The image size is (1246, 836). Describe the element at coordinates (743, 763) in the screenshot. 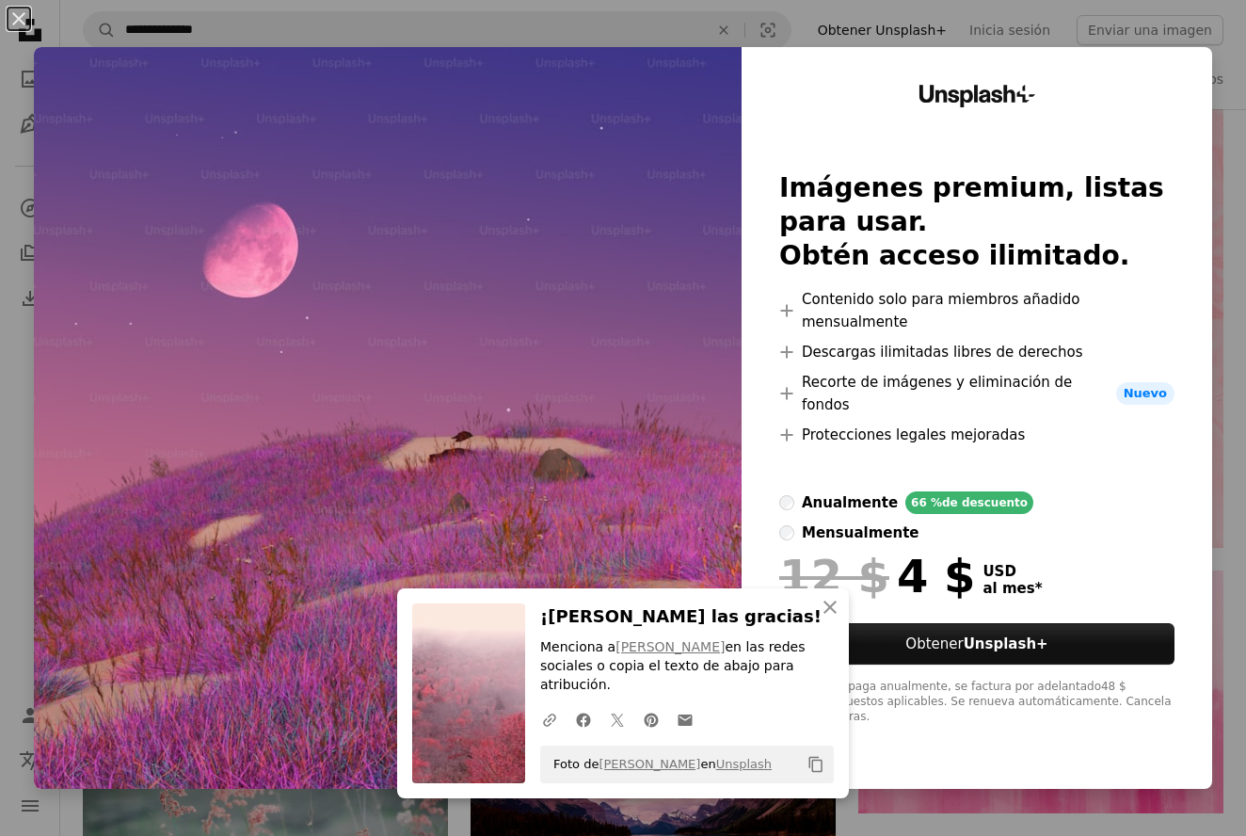

I see `a: Unsplash` at that location.